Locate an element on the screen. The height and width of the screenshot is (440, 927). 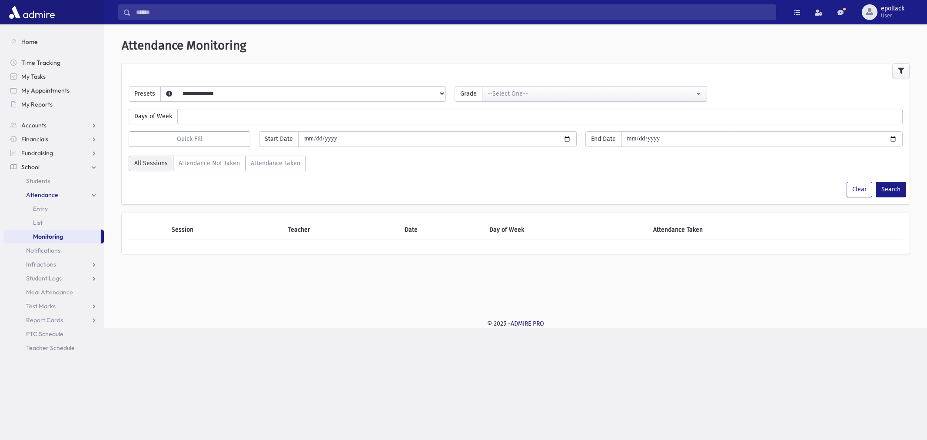
a: Report Cards is located at coordinates (53, 320).